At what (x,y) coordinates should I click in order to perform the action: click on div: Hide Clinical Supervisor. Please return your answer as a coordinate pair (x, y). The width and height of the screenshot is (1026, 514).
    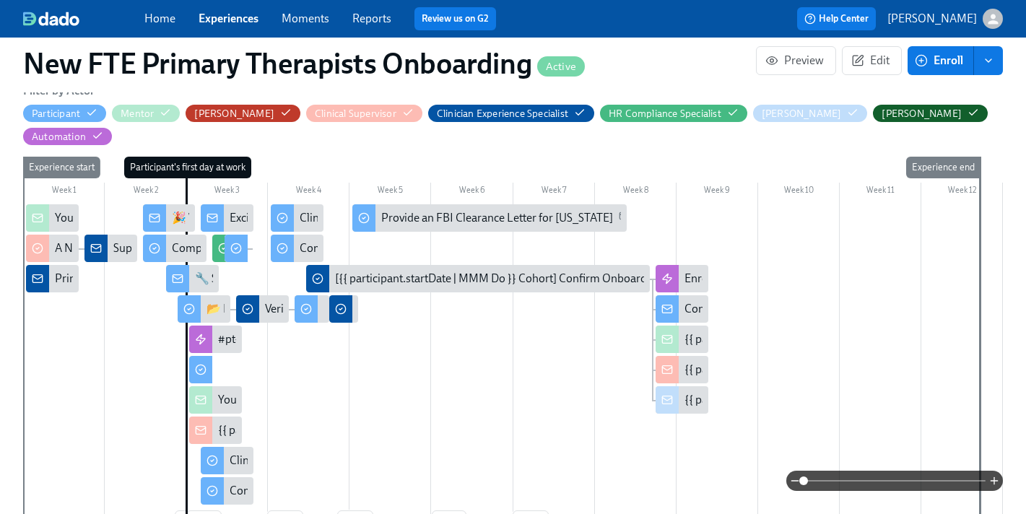
    Looking at the image, I should click on (355, 113).